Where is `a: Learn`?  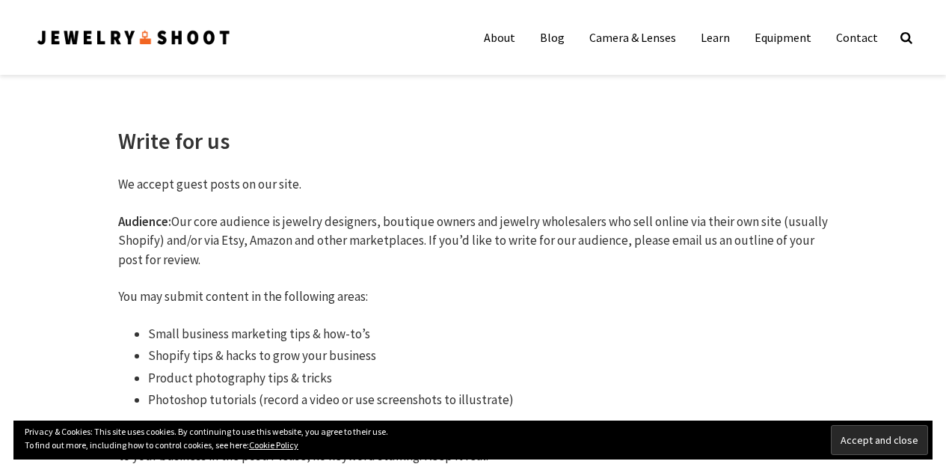
a: Learn is located at coordinates (715, 37).